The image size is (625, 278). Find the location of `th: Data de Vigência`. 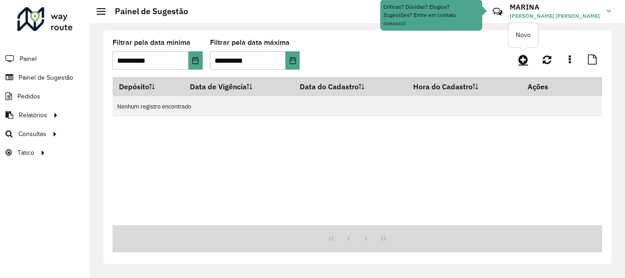

th: Data de Vigência is located at coordinates (239, 87).